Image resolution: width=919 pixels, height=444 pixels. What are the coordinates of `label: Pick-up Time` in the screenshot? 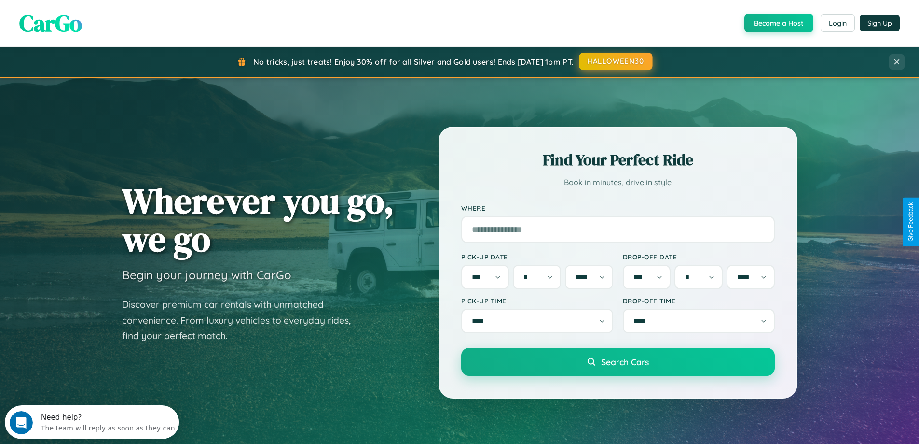 It's located at (537, 300).